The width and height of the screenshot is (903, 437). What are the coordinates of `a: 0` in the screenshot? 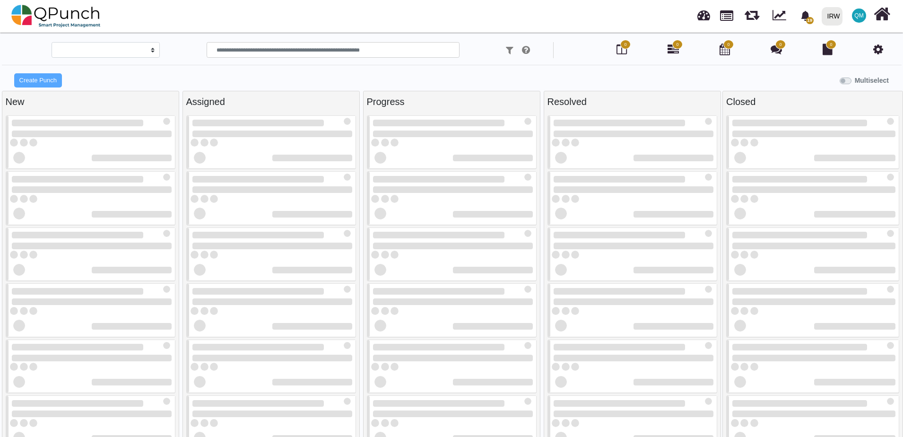 It's located at (673, 51).